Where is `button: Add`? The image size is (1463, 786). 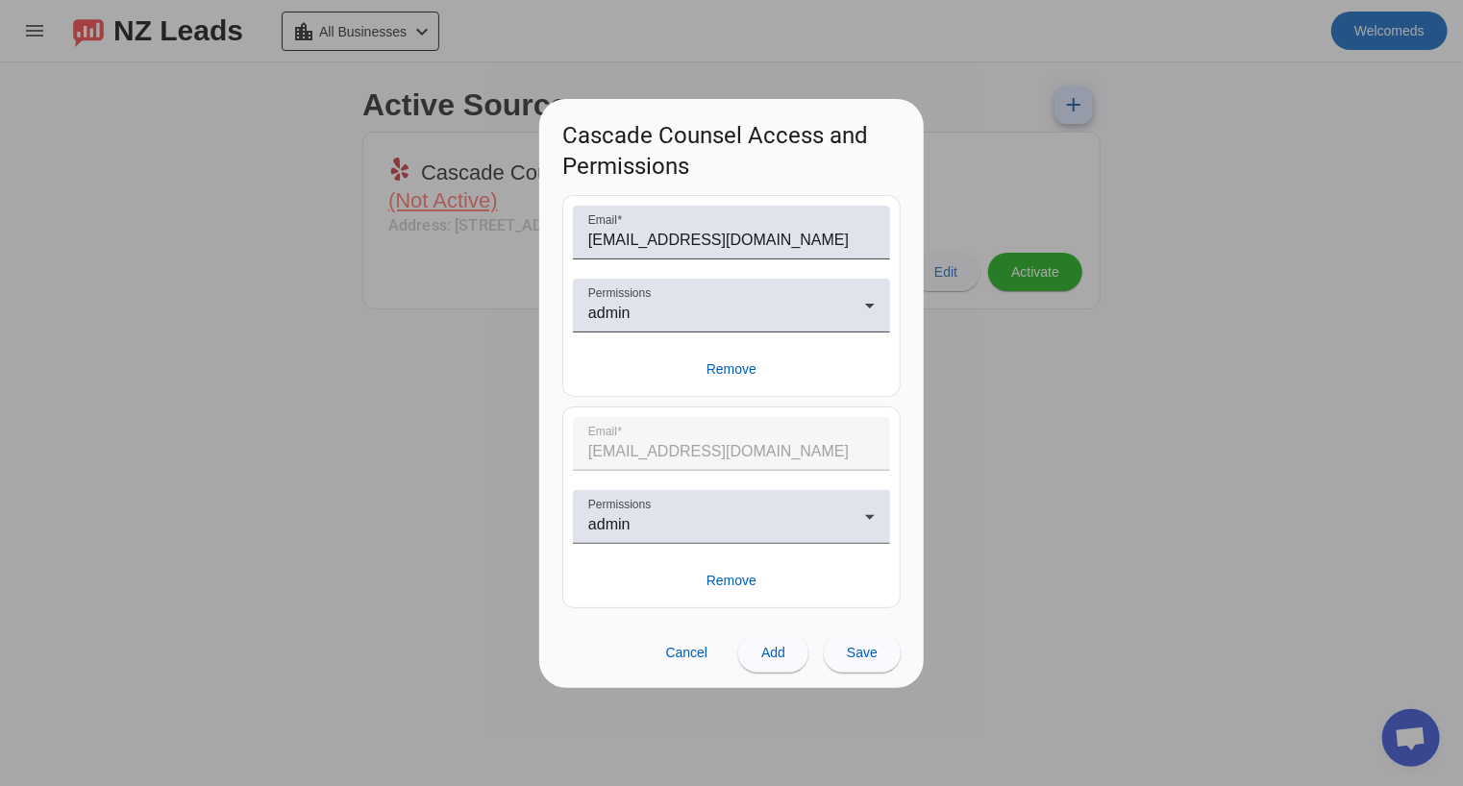
button: Add is located at coordinates (773, 654).